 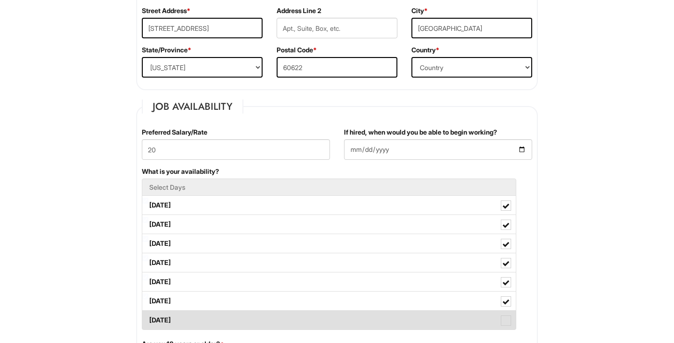 I want to click on input: Preferred Salary/Rate, so click(x=236, y=150).